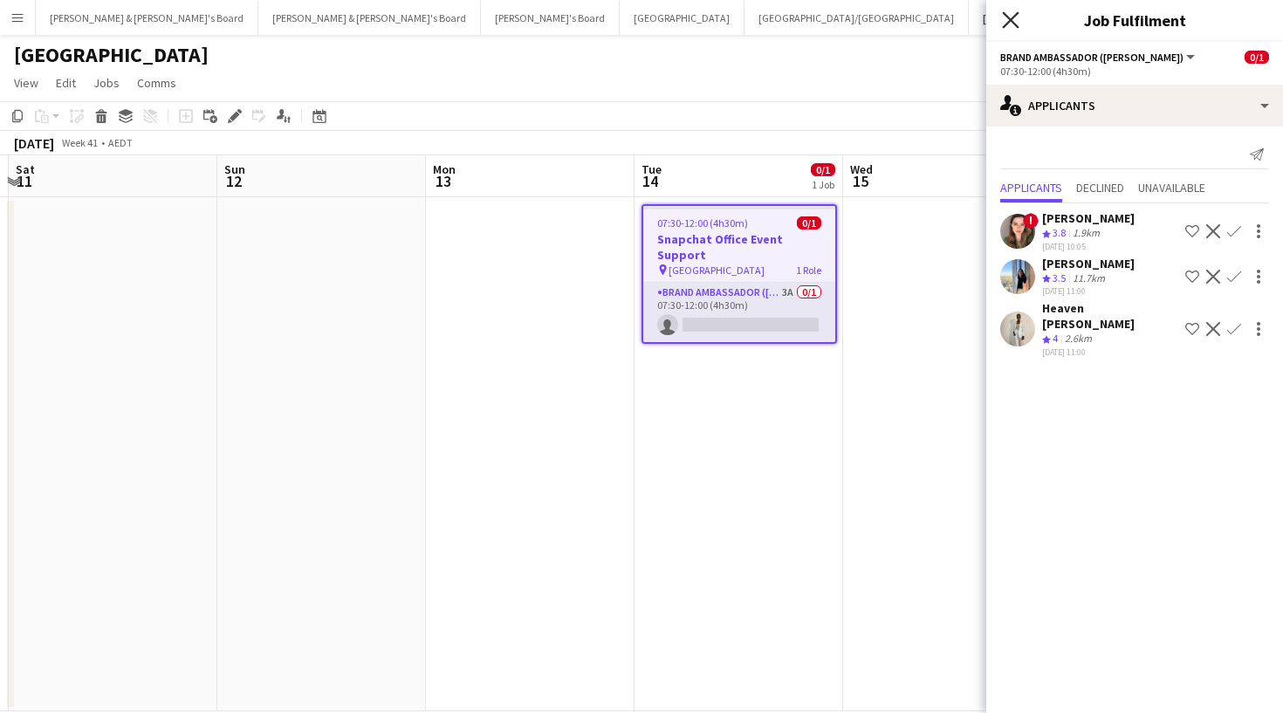 Image resolution: width=1283 pixels, height=713 pixels. Describe the element at coordinates (1059, 232) in the screenshot. I see `span: 3.8` at that location.